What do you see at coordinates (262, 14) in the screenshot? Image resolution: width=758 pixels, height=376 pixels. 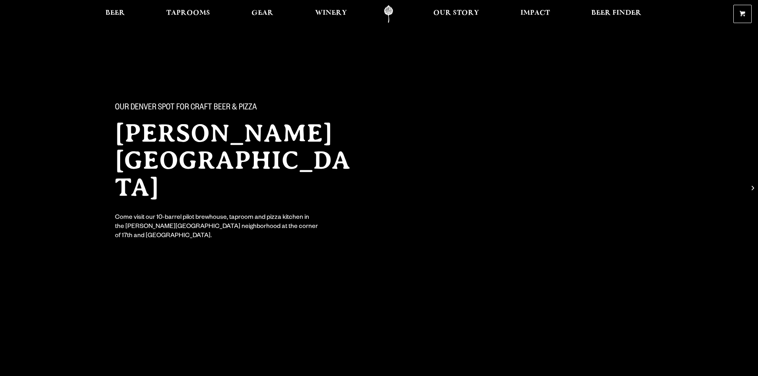 I see `a: Gear` at bounding box center [262, 14].